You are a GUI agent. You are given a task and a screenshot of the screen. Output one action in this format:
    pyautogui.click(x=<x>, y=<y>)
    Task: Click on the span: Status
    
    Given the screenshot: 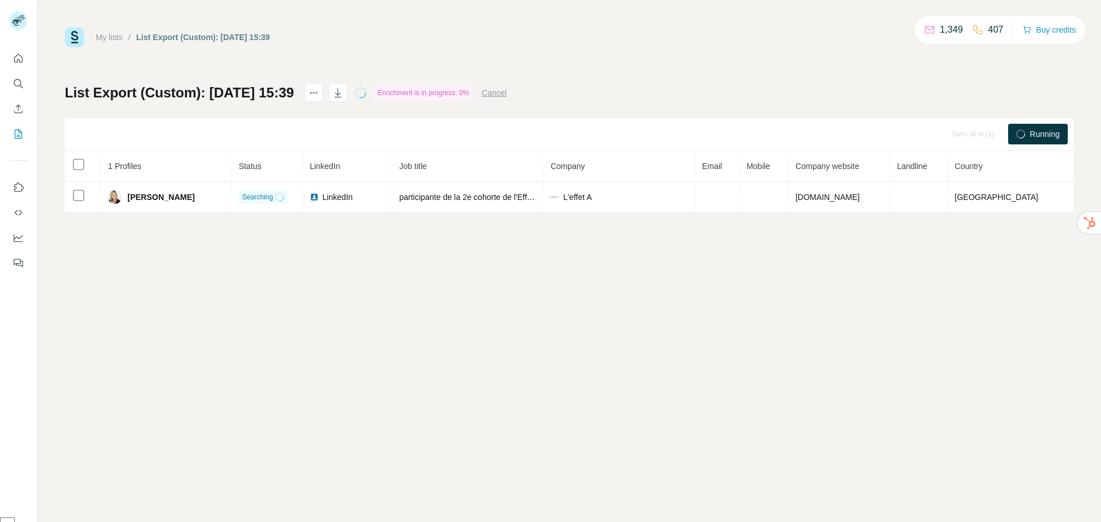 What is the action you would take?
    pyautogui.click(x=250, y=166)
    